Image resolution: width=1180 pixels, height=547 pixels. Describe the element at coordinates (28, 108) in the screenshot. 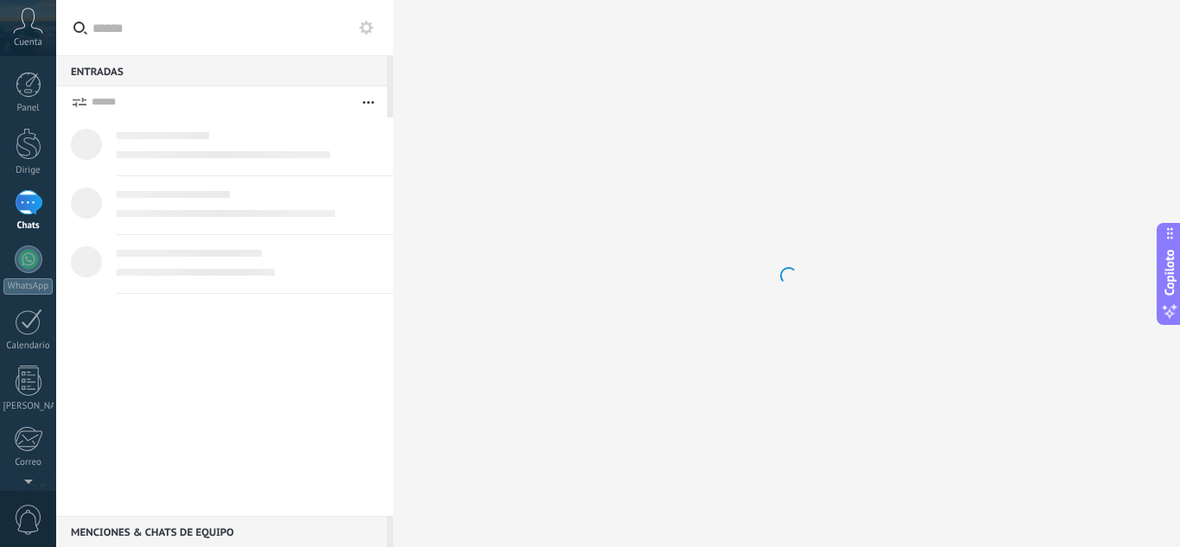

I see `font: Panel` at that location.